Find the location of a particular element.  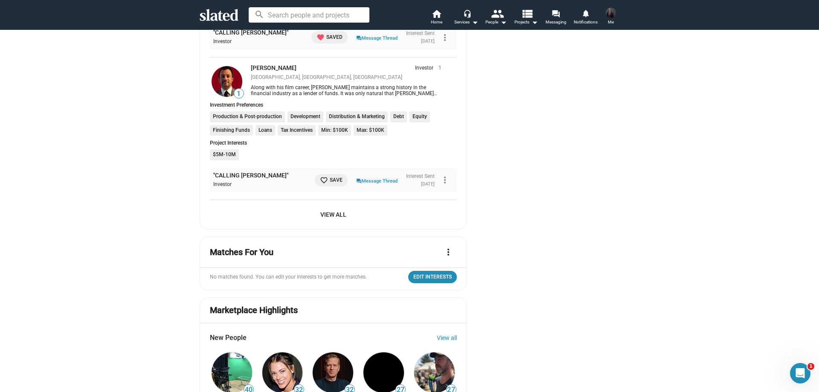

a: Messaging is located at coordinates (556, 18).